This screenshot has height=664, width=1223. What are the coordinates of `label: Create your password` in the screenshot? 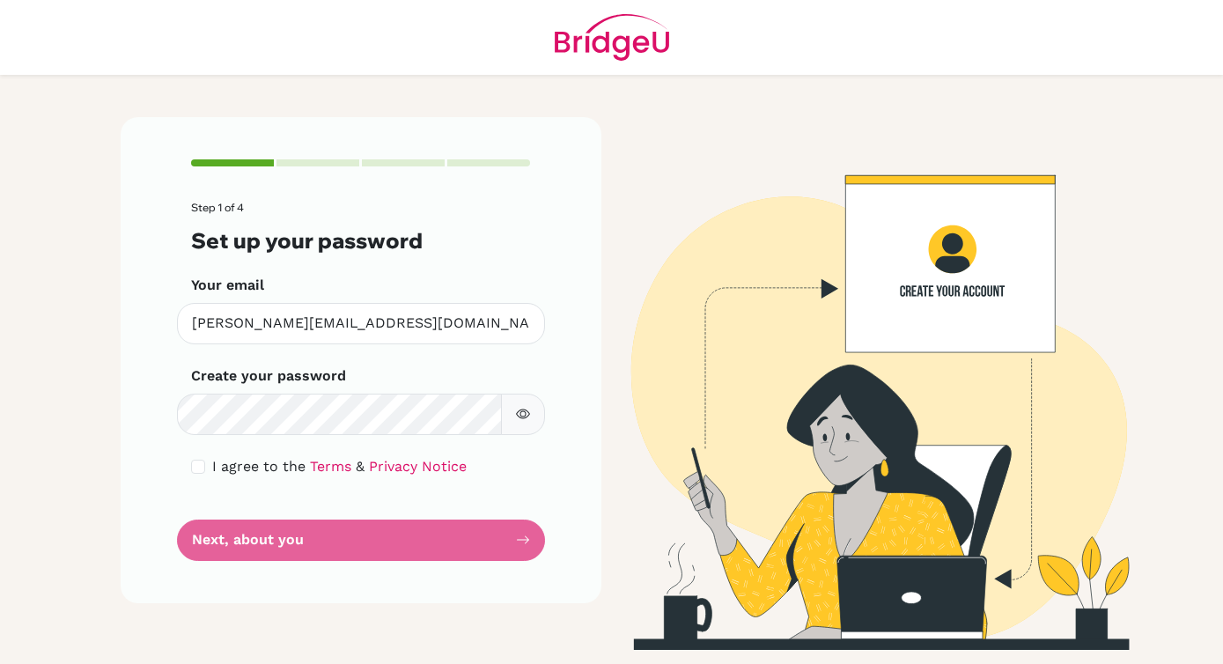 It's located at (268, 376).